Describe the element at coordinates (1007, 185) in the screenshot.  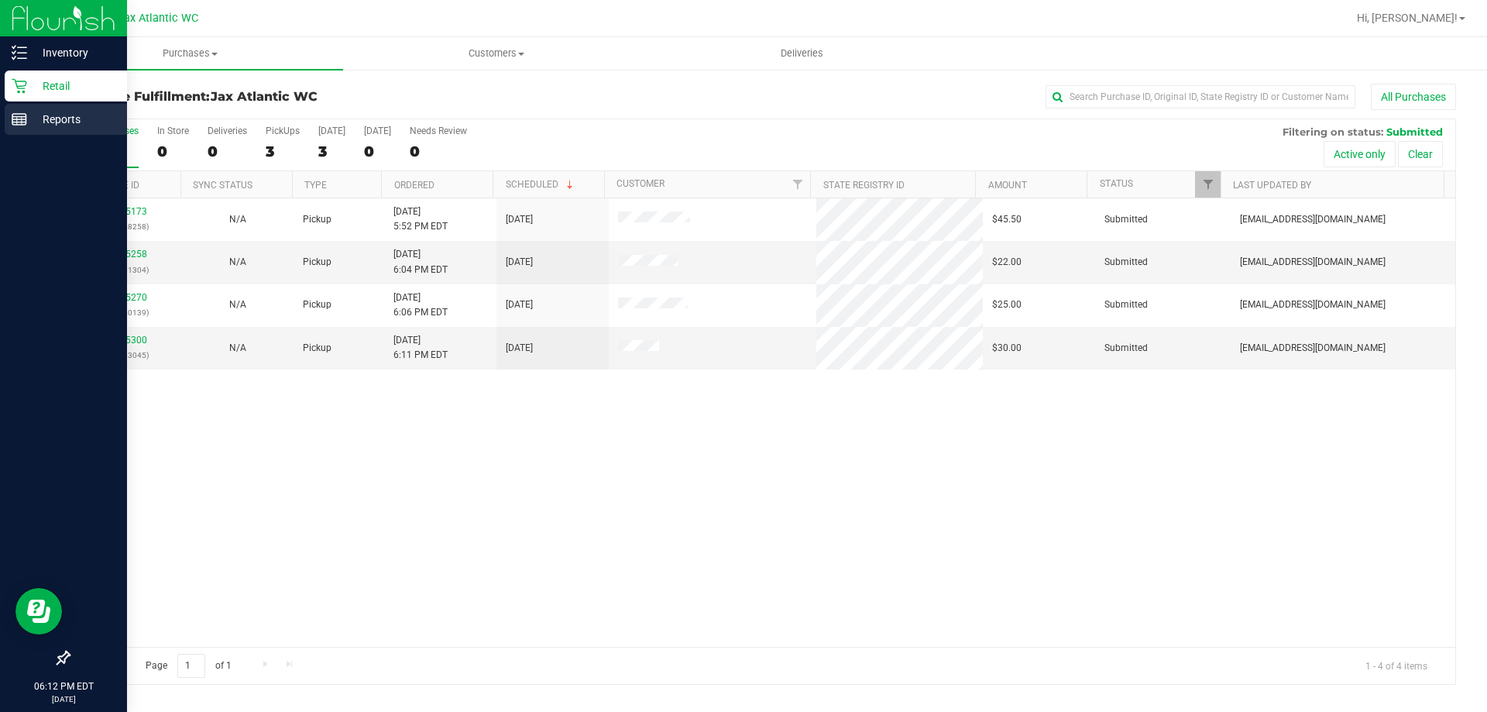
I see `a: Amount` at that location.